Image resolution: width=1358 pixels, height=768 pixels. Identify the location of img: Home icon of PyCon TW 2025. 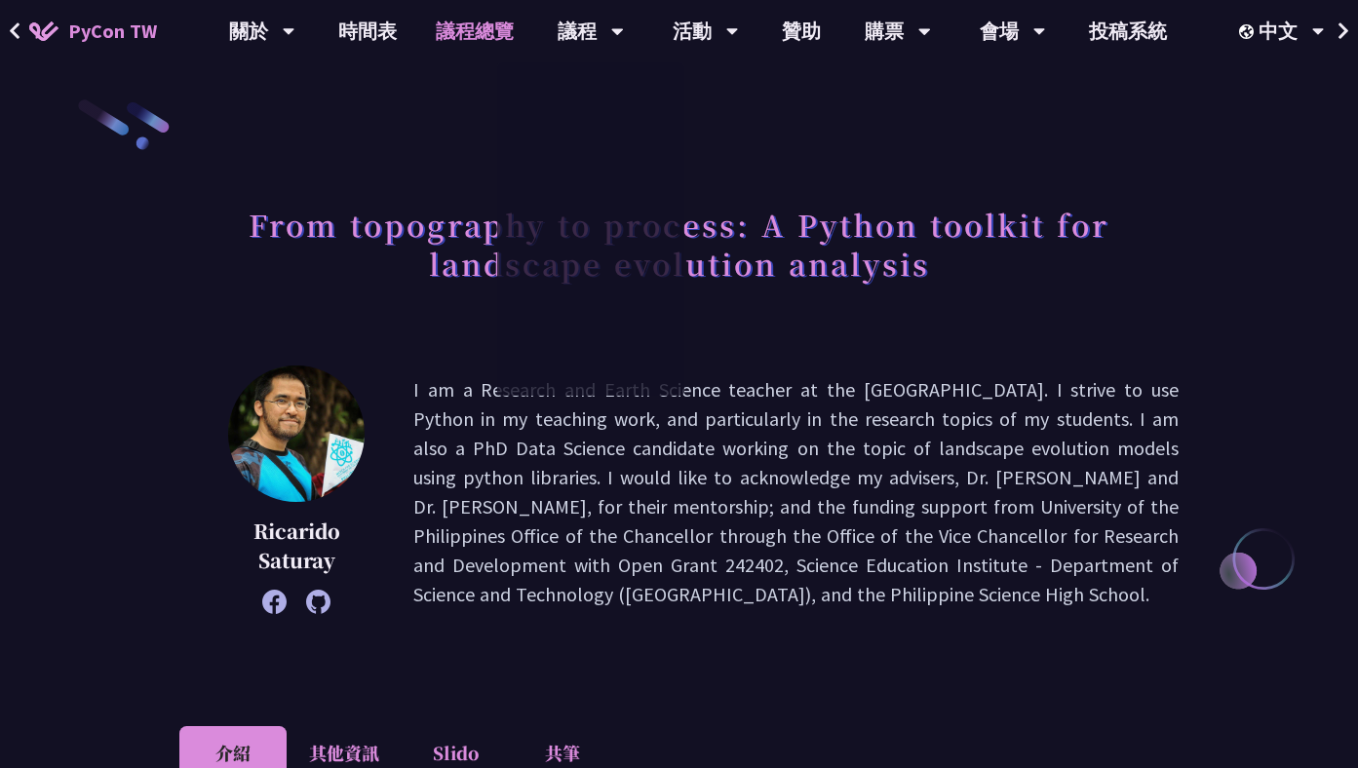
(44, 31).